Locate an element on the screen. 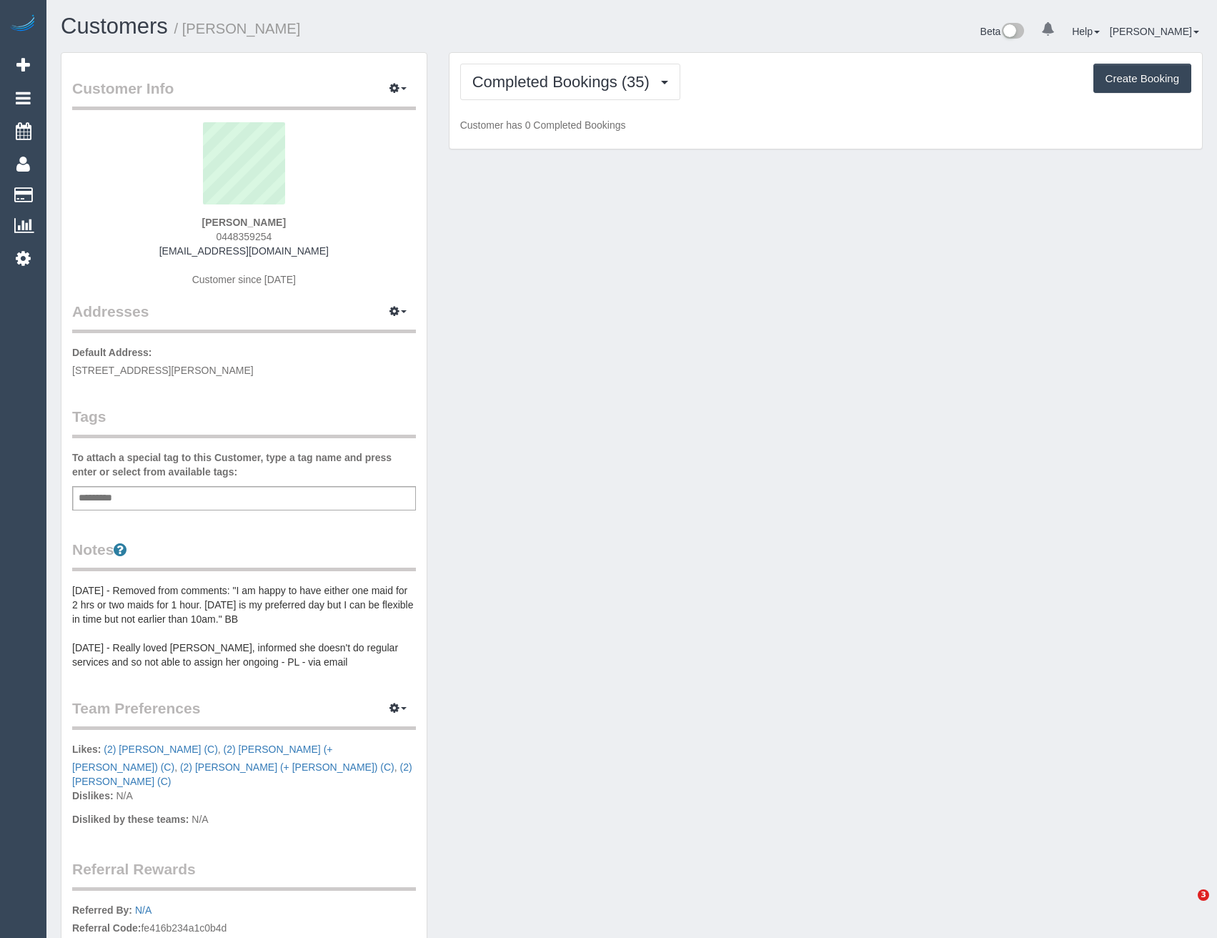 Image resolution: width=1217 pixels, height=938 pixels. legend: Notes is located at coordinates (244, 555).